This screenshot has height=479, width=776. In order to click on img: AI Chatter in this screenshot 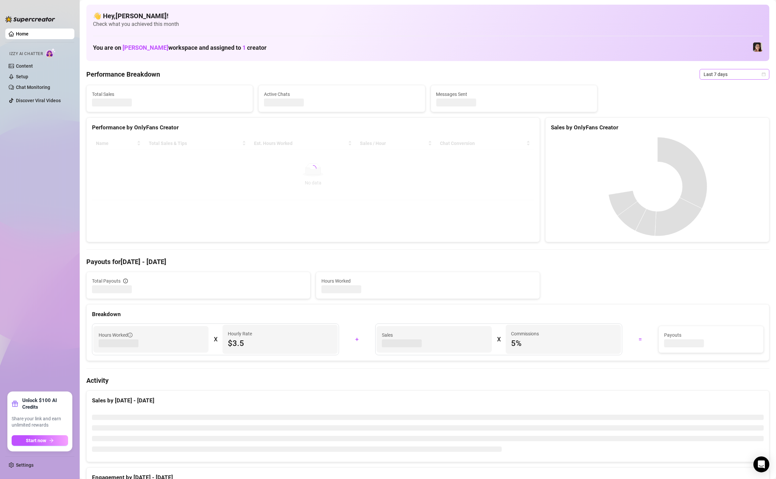, I will do `click(50, 53)`.